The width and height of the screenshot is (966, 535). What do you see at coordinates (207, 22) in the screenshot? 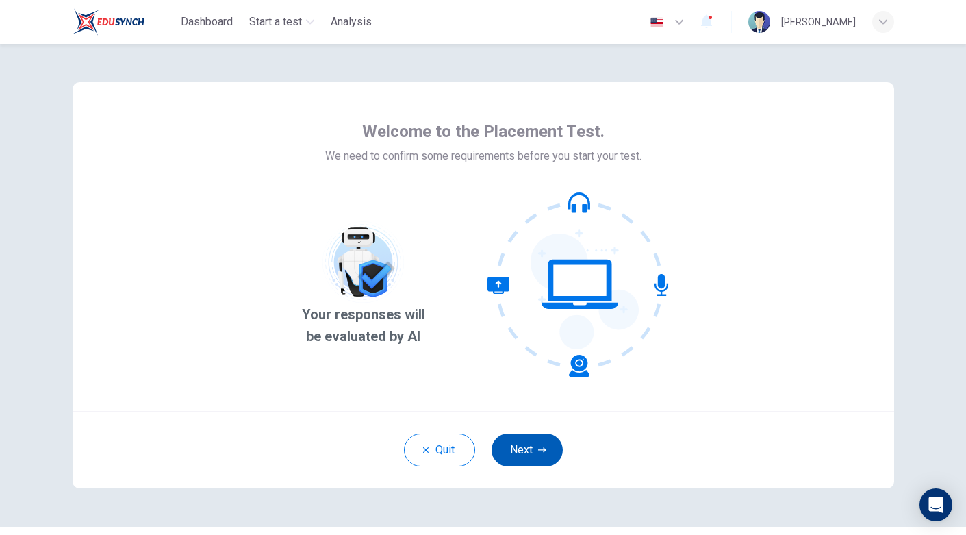
I see `span: Dashboard` at bounding box center [207, 22].